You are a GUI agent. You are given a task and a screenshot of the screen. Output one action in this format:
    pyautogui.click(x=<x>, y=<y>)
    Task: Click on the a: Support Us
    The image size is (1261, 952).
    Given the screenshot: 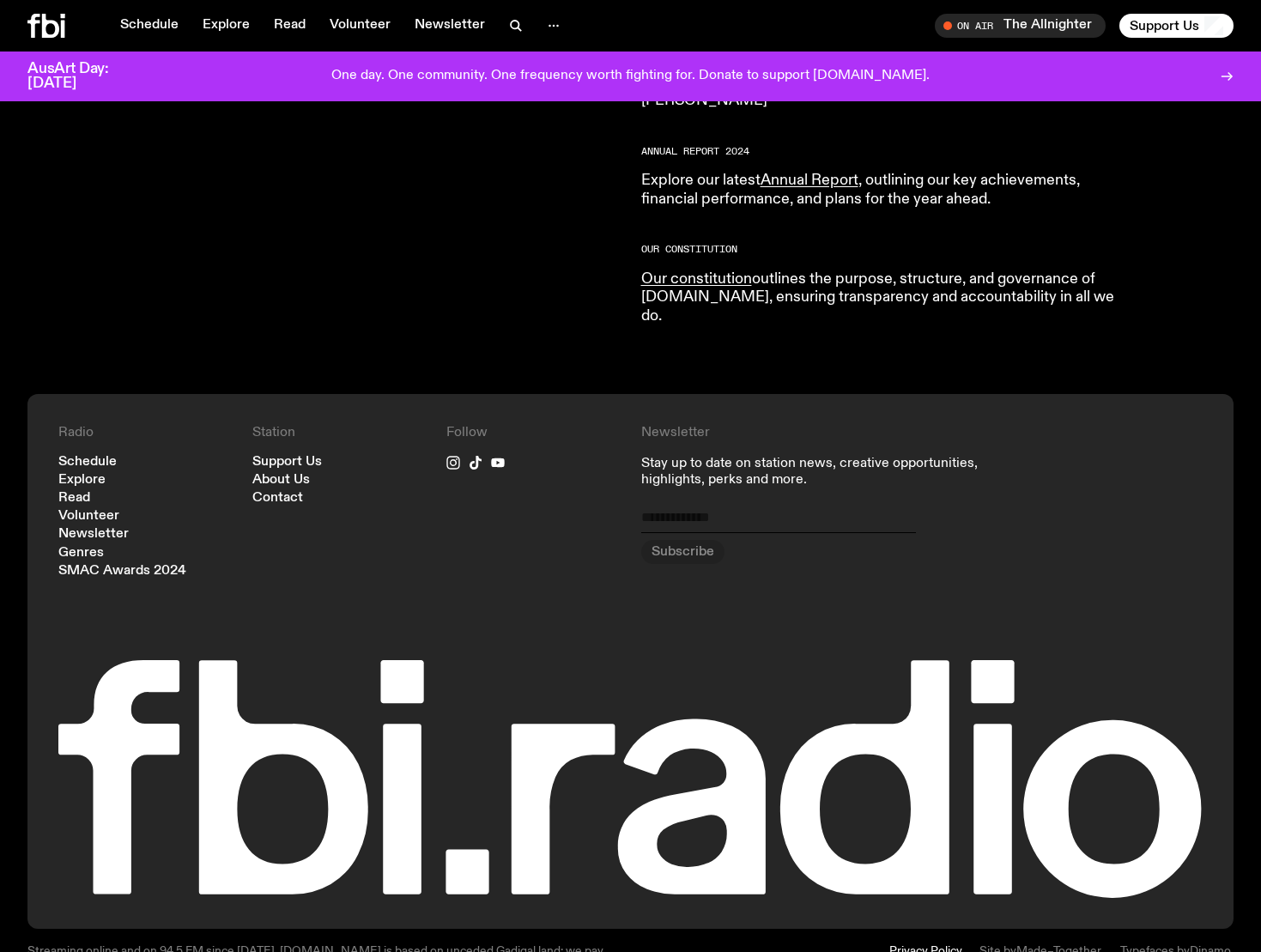 What is the action you would take?
    pyautogui.click(x=287, y=462)
    